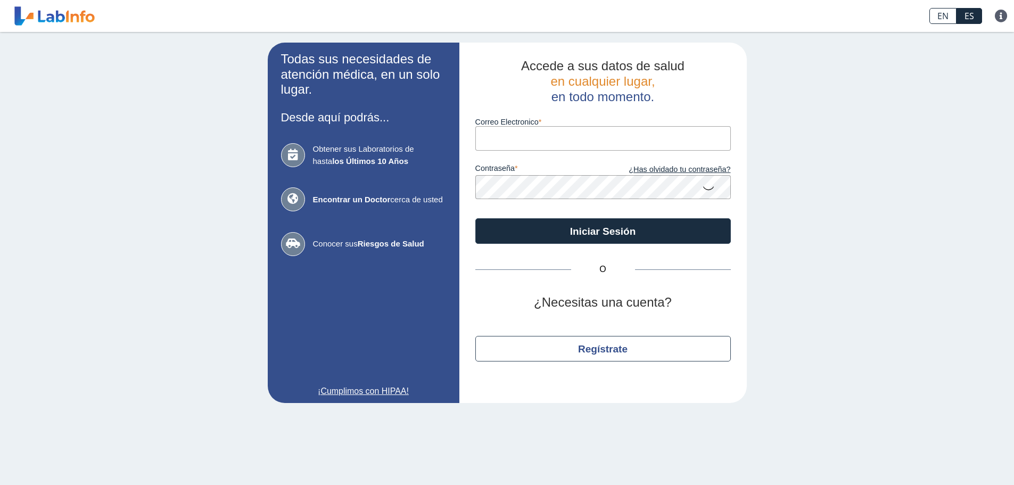  What do you see at coordinates (603, 302) in the screenshot?
I see `h2: ¿Necesitas una cuenta?` at bounding box center [603, 302].